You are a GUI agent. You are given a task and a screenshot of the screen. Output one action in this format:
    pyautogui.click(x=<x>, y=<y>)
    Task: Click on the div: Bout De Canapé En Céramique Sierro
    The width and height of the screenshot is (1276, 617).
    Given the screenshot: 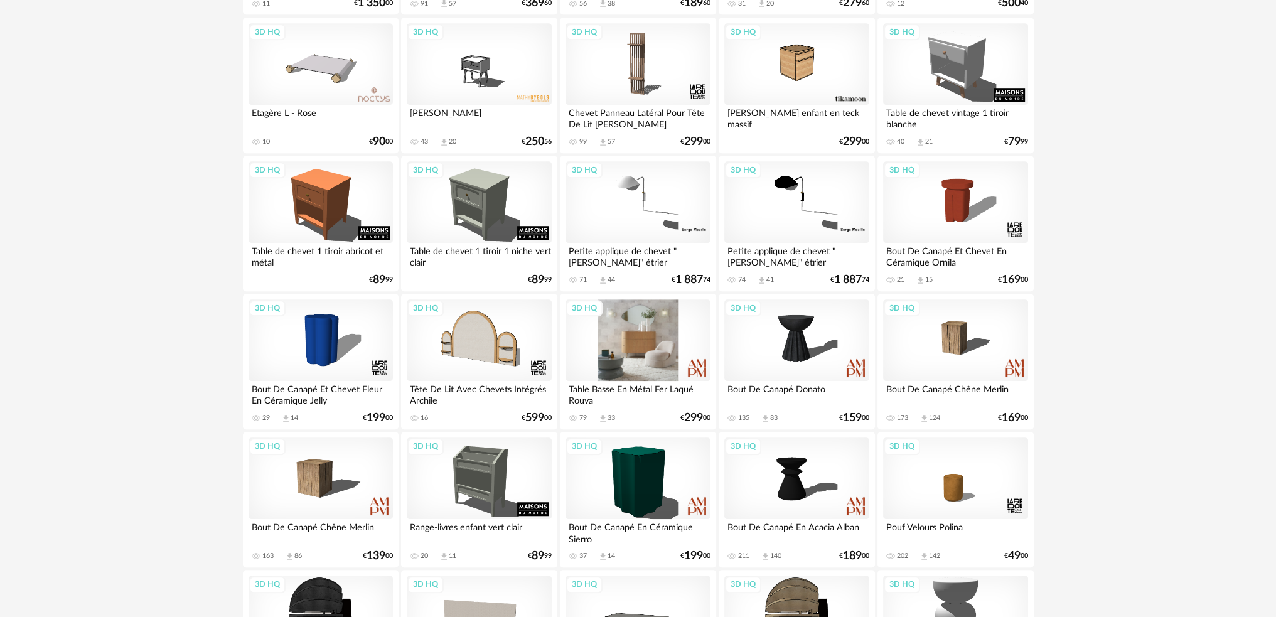 What is the action you would take?
    pyautogui.click(x=638, y=532)
    